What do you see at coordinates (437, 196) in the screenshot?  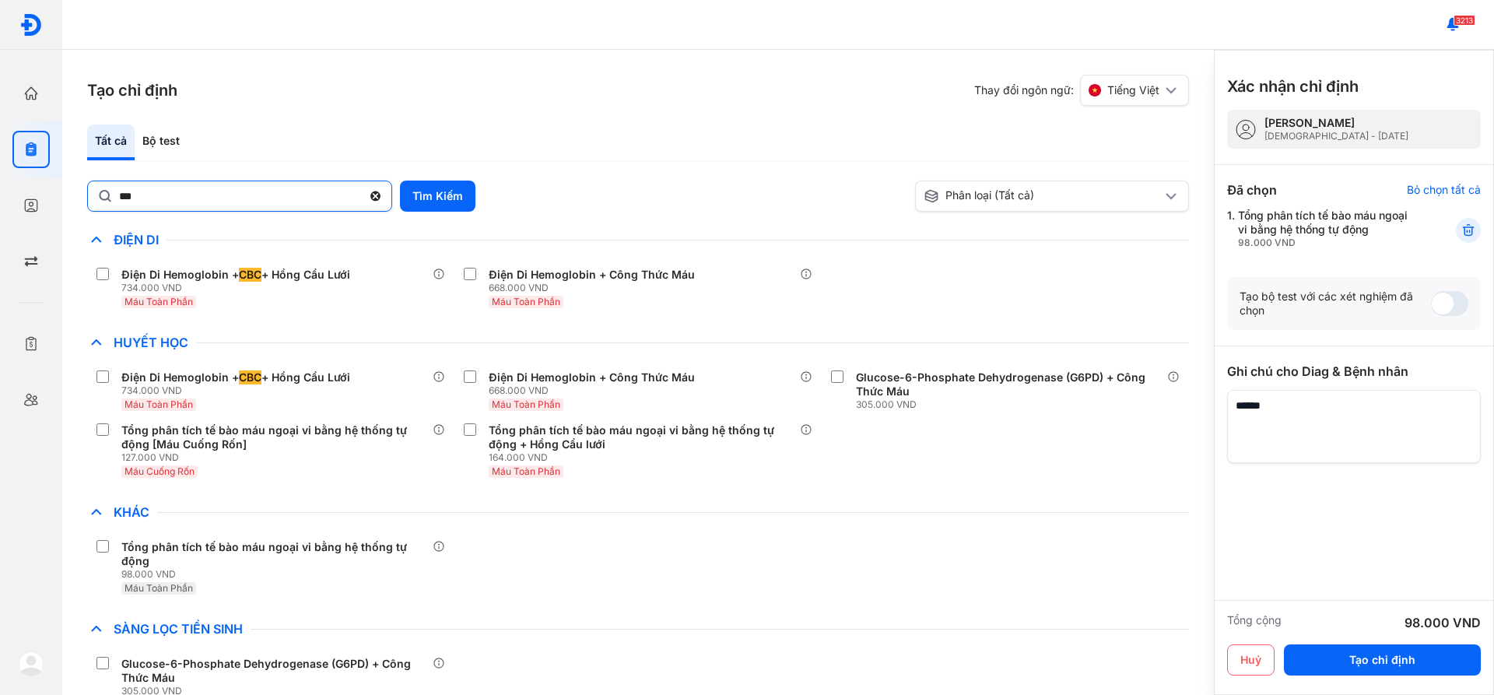 I see `button: Tìm Kiếm` at bounding box center [437, 196].